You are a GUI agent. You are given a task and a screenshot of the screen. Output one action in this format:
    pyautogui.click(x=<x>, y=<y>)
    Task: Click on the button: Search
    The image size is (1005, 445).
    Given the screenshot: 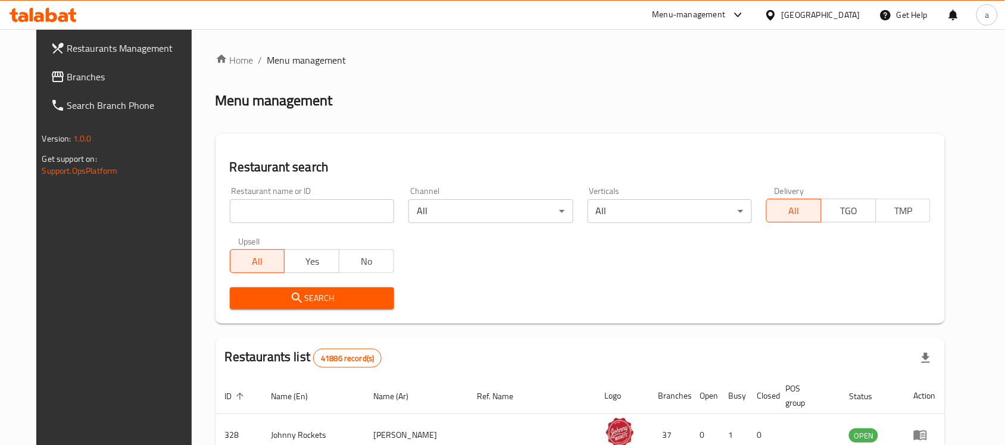 What is the action you would take?
    pyautogui.click(x=312, y=298)
    